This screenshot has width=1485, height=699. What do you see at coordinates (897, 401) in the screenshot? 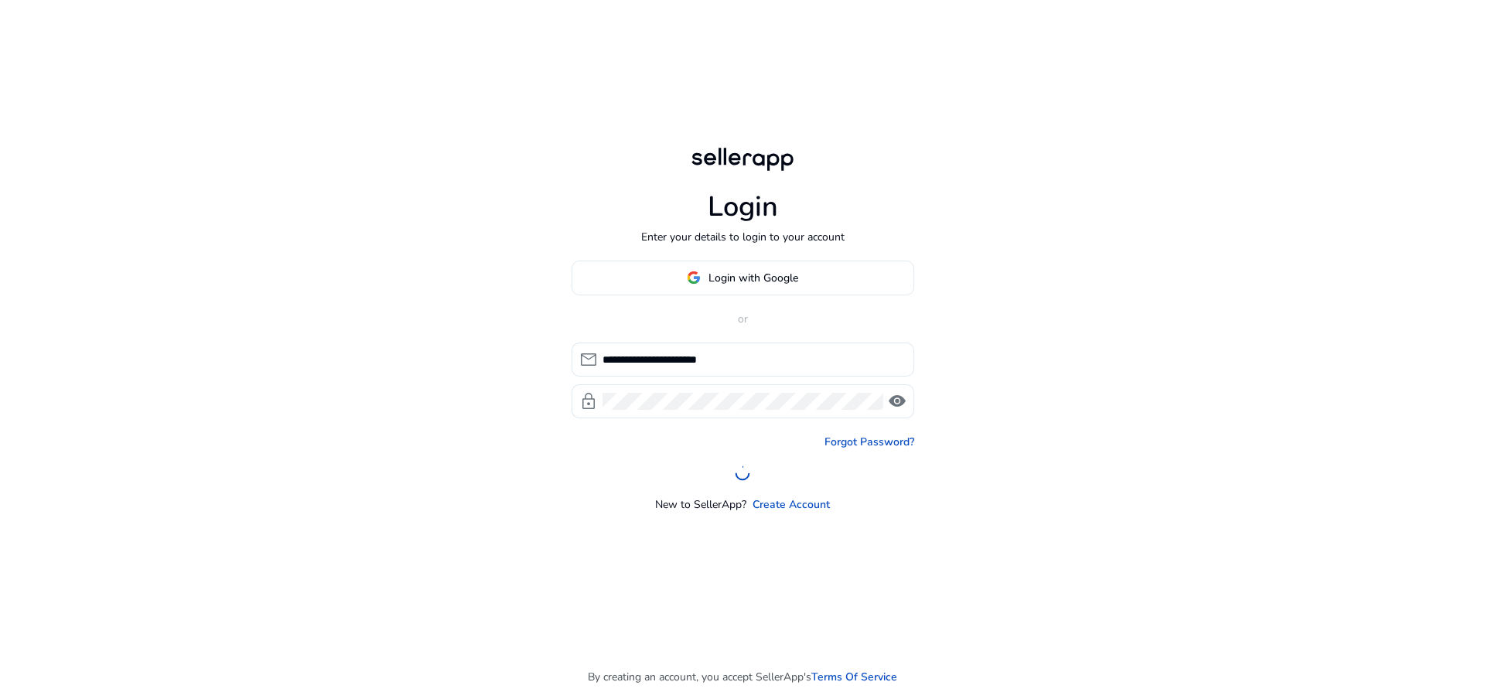
I see `span: visibility` at bounding box center [897, 401].